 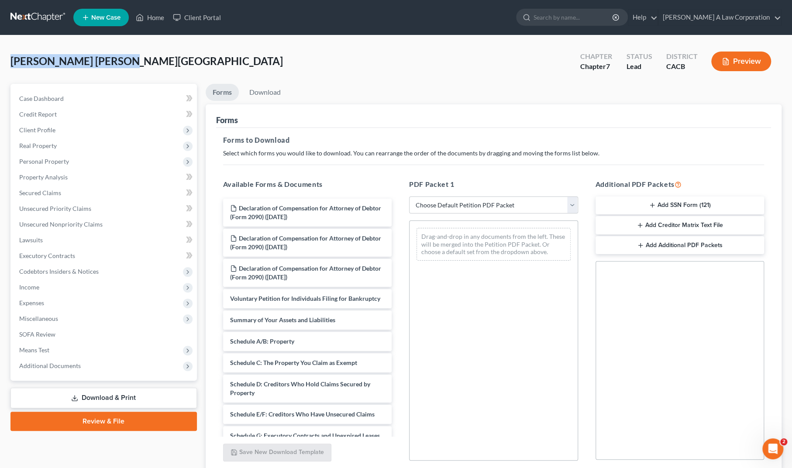 I want to click on span: Schedule A/B: Property, so click(x=262, y=341).